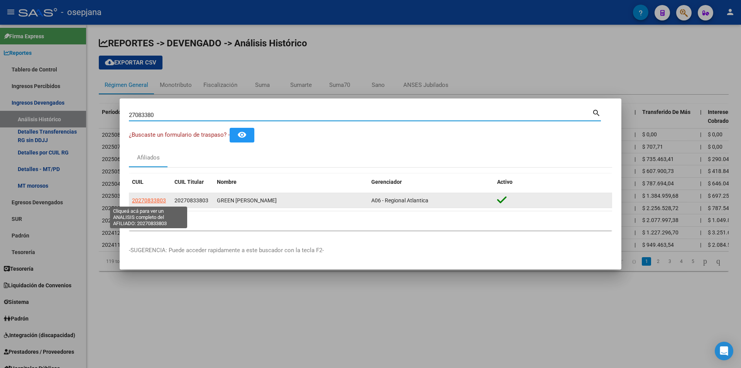 This screenshot has width=741, height=368. Describe the element at coordinates (505, 182) in the screenshot. I see `span: Activo` at that location.